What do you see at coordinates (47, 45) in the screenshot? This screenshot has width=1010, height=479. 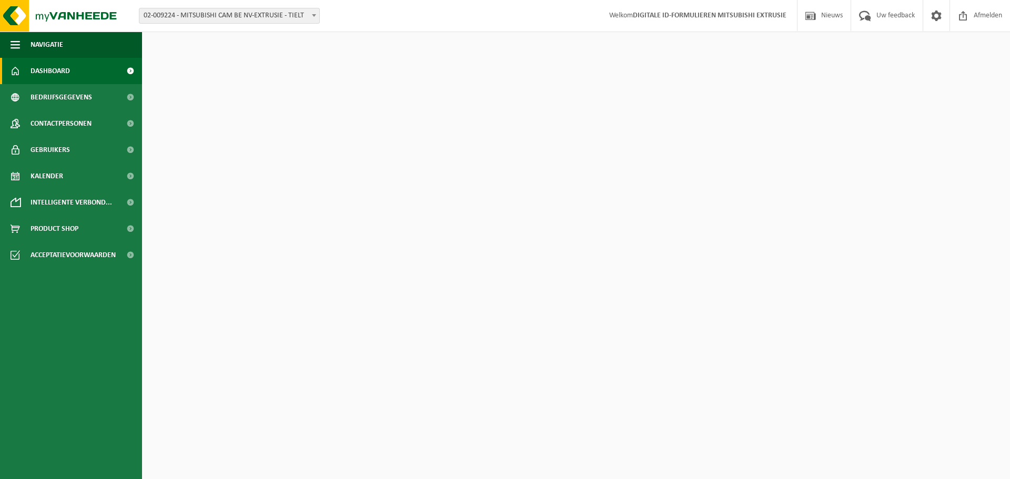 I see `span: Navigatie` at bounding box center [47, 45].